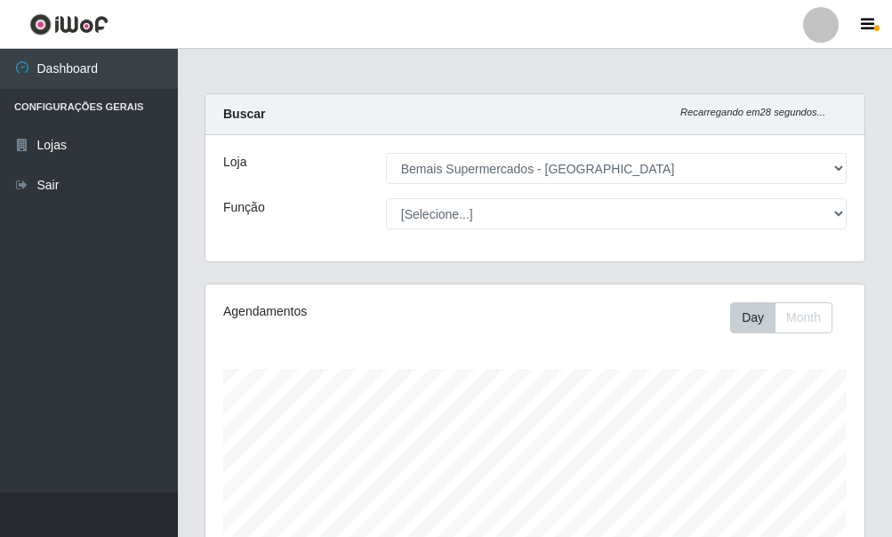 The image size is (892, 537). What do you see at coordinates (788, 318) in the screenshot?
I see `div: Toolbar with button groups` at bounding box center [788, 318].